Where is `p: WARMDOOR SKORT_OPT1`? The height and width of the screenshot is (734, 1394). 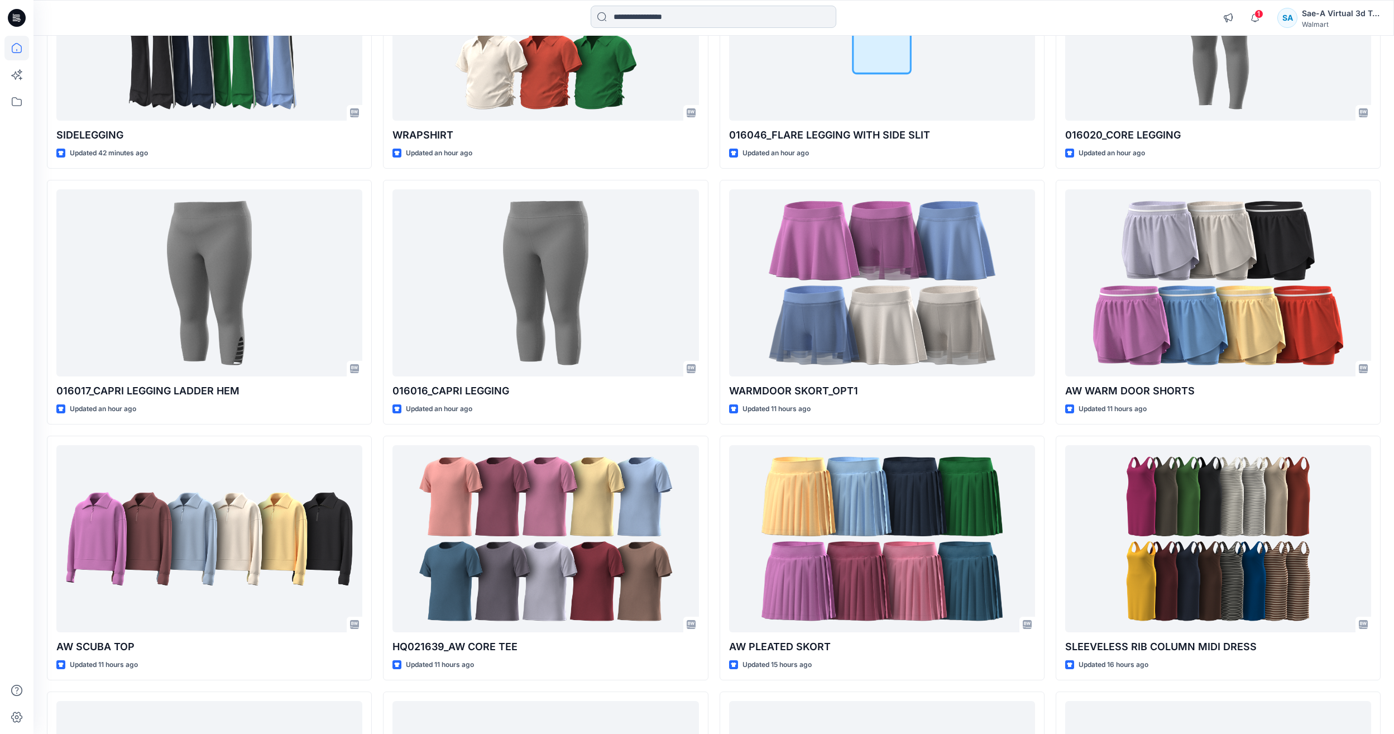 p: WARMDOOR SKORT_OPT1 is located at coordinates (882, 391).